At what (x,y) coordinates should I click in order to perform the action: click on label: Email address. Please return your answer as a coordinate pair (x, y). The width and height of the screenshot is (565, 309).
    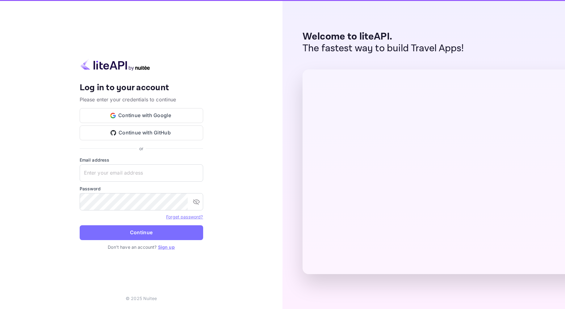
    Looking at the image, I should click on (141, 160).